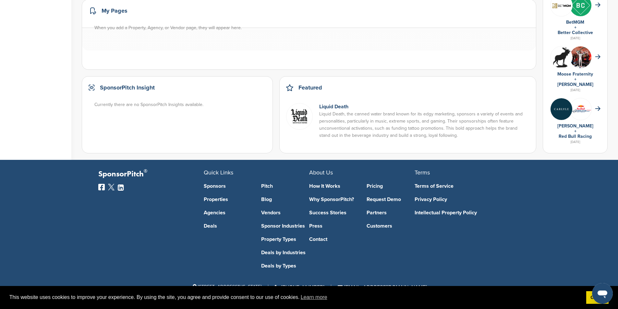 This screenshot has height=309, width=618. Describe the element at coordinates (575, 22) in the screenshot. I see `a: BetMGM` at that location.